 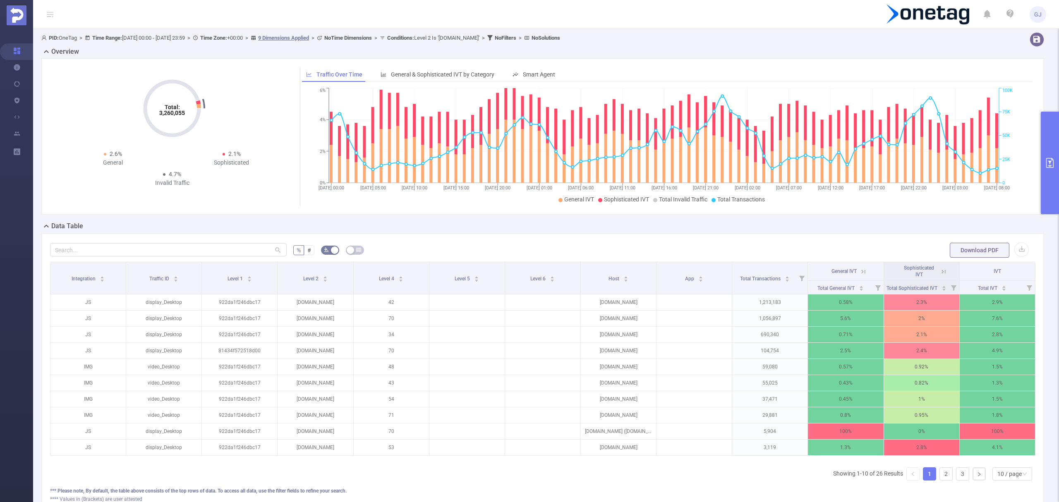 I want to click on p: JS, so click(x=88, y=431).